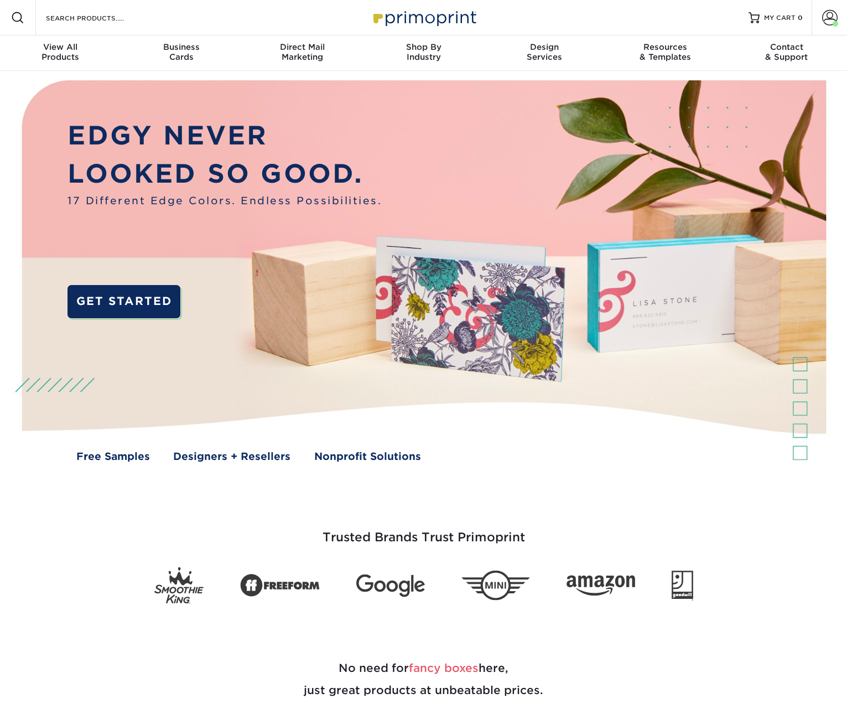 The width and height of the screenshot is (847, 714). Describe the element at coordinates (302, 47) in the screenshot. I see `span: Direct Mail` at that location.